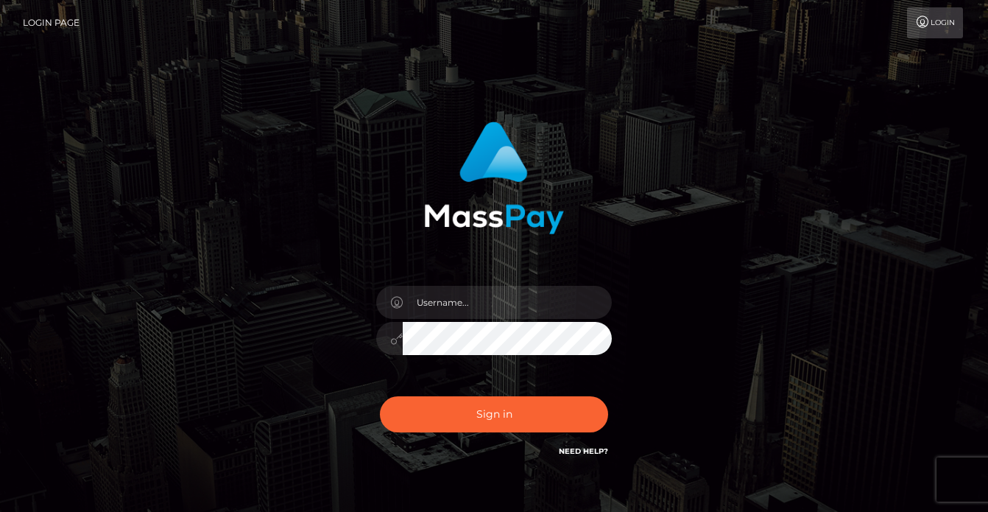 This screenshot has height=512, width=988. I want to click on a: Need Help?, so click(583, 450).